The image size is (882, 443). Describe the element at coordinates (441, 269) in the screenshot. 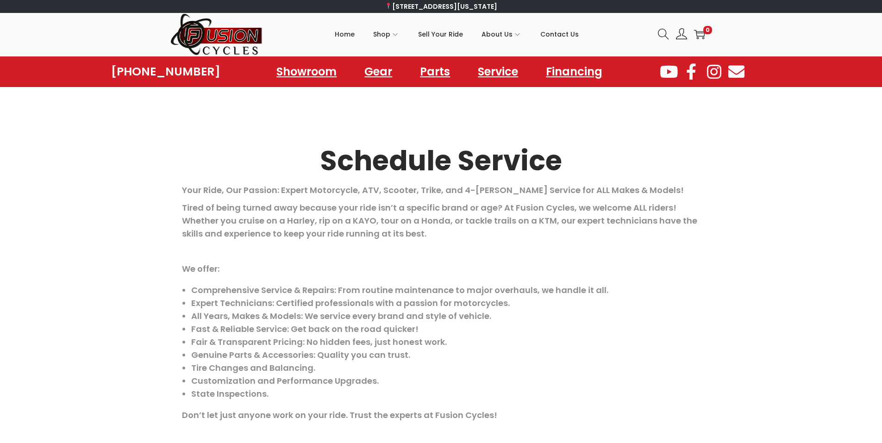

I see `p: We offer:` at that location.